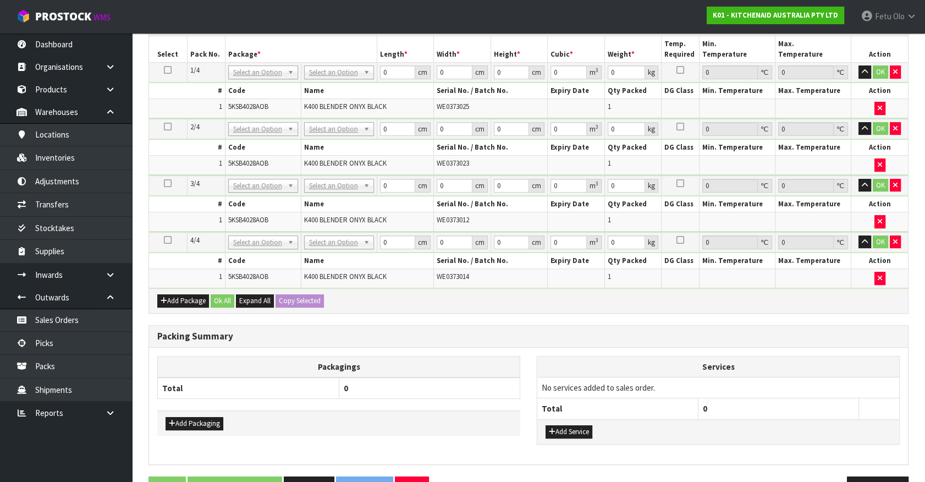  Describe the element at coordinates (194, 424) in the screenshot. I see `button: Add Packaging` at that location.